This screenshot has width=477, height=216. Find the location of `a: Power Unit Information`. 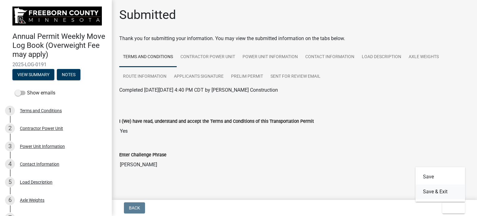

a: Power Unit Information is located at coordinates (270, 57).